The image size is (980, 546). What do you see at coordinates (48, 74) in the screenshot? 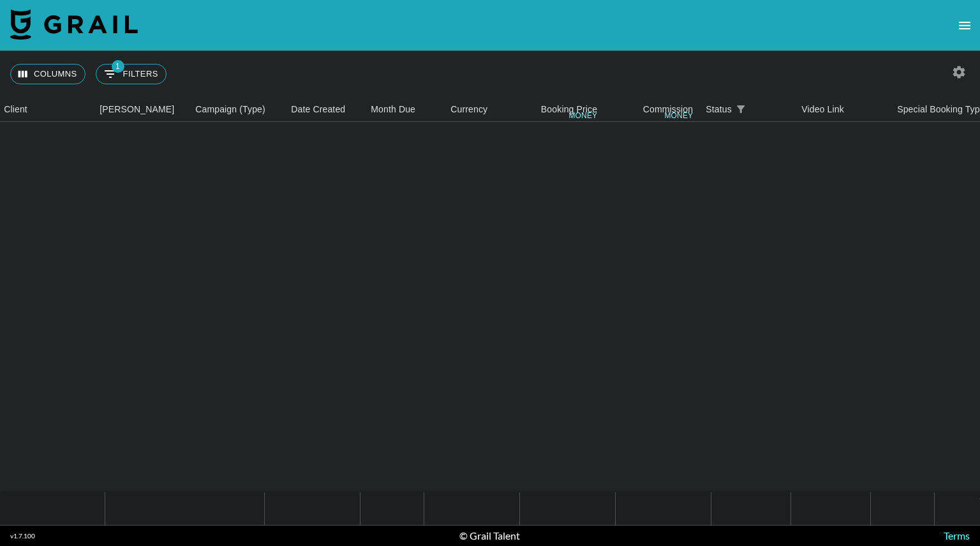
I see `button: Select columns` at bounding box center [48, 74].